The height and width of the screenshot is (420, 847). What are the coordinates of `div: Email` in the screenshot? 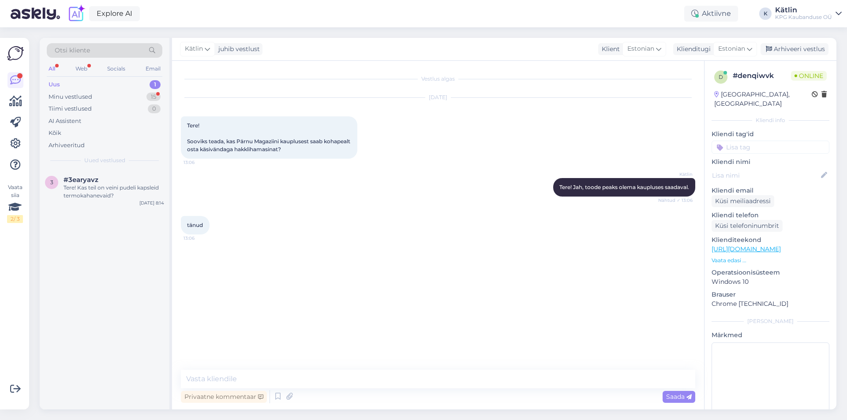 It's located at (153, 69).